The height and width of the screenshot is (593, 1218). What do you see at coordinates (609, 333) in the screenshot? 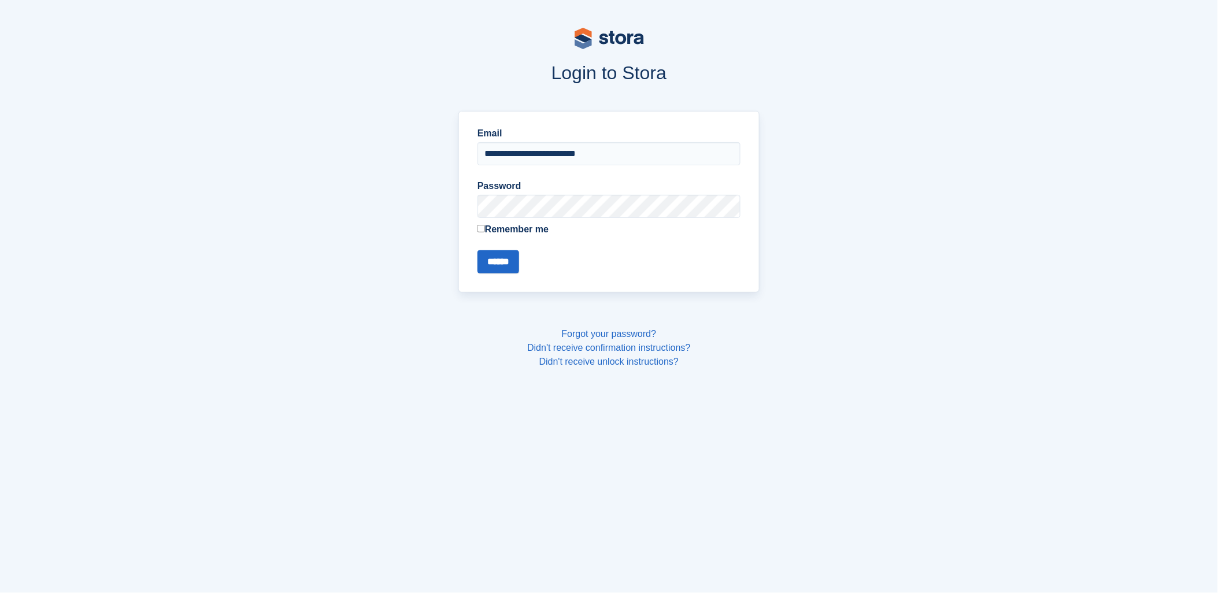
I see `a: Forgot your password?` at bounding box center [609, 333].